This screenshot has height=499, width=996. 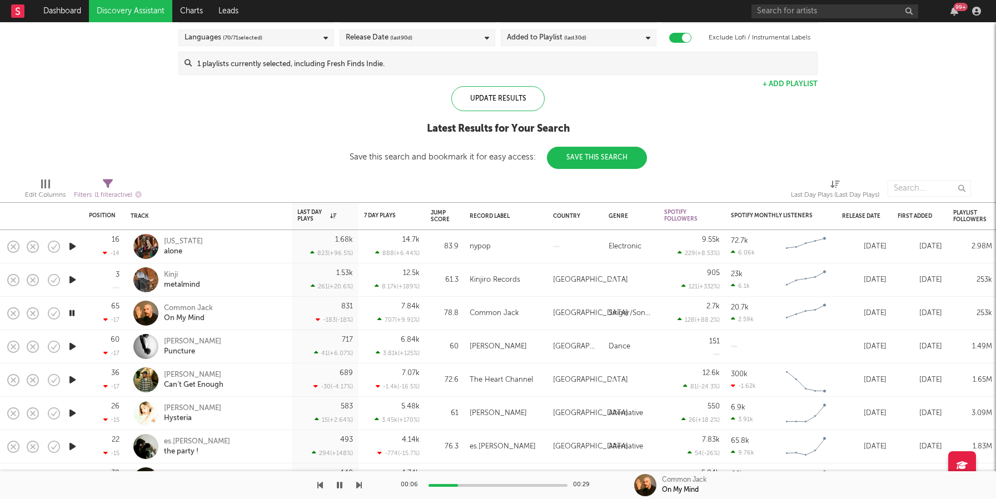 What do you see at coordinates (331, 253) in the screenshot?
I see `div: 823 ( +96.5 % )` at bounding box center [331, 253].